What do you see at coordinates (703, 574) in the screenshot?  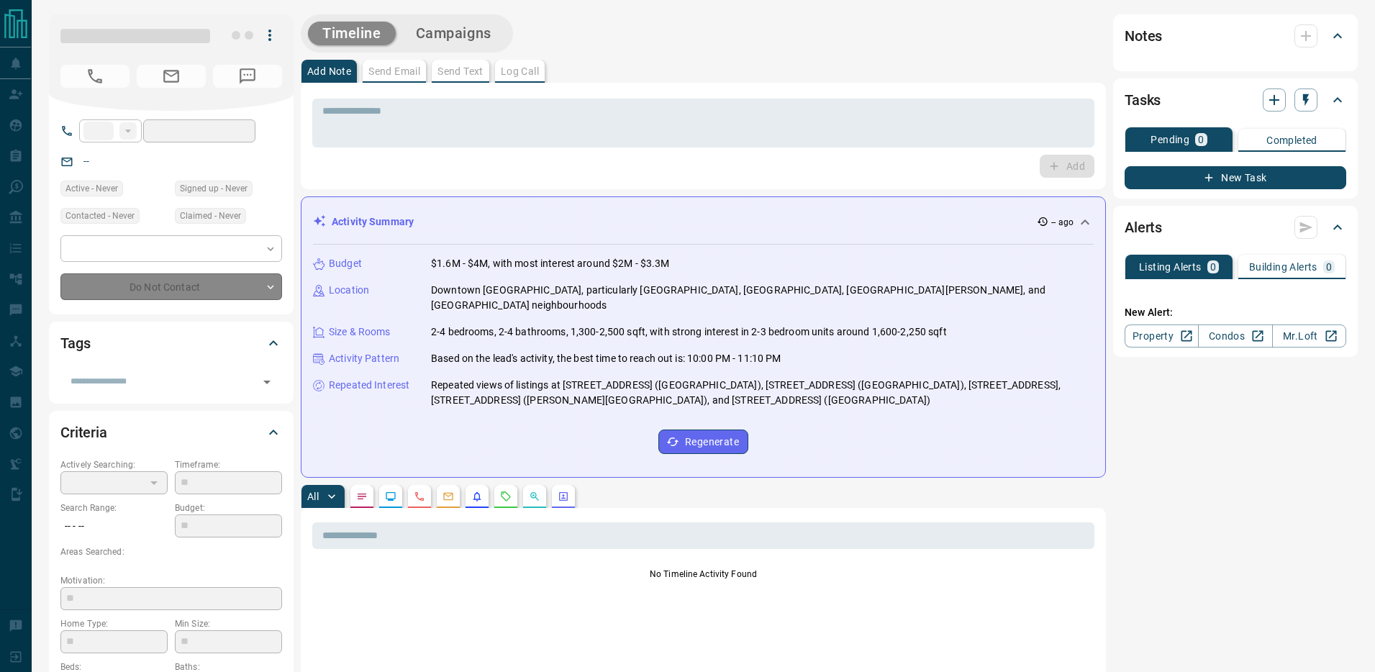 I see `p: No Timeline Activity Found` at bounding box center [703, 574].